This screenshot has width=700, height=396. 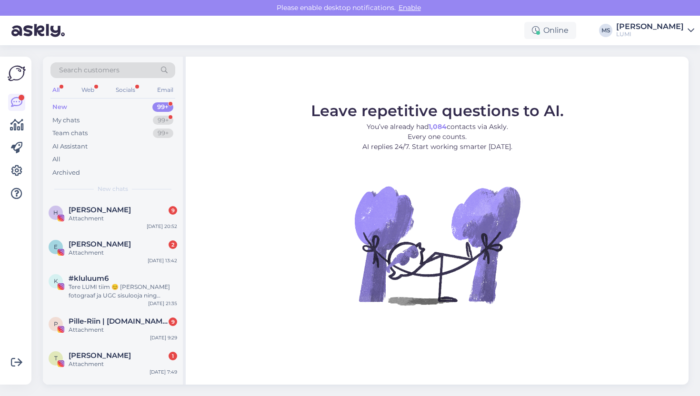 I want to click on div: 2, so click(x=173, y=245).